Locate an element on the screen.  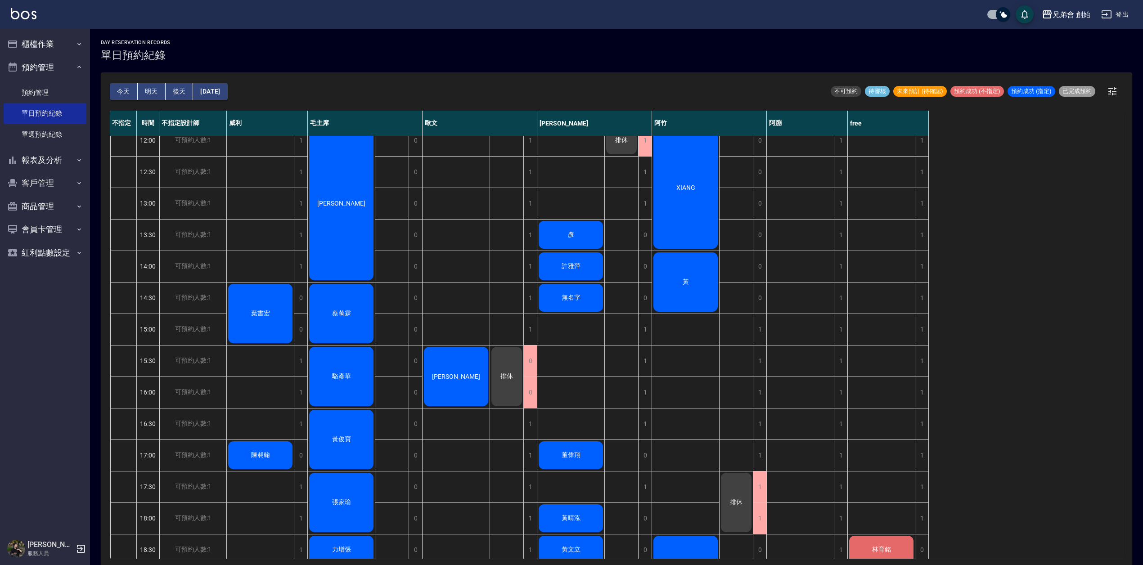
span: 許雅萍 is located at coordinates (571, 266).